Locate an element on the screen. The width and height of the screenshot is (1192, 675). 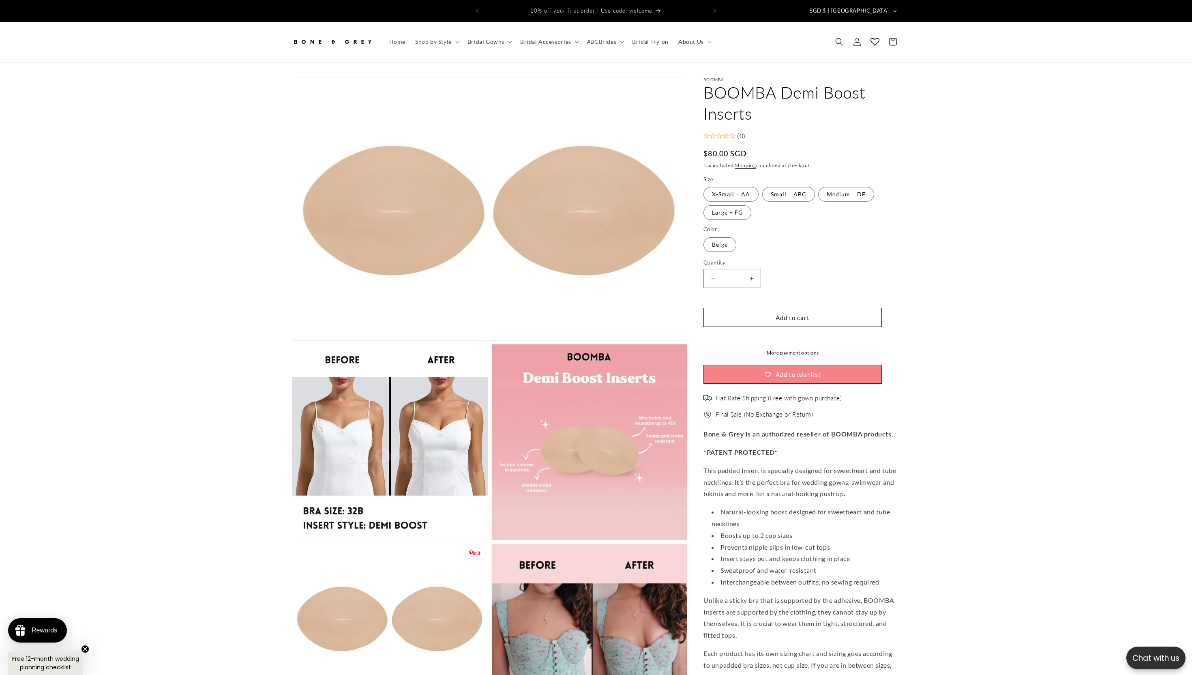
li: Boosts up to 2 cup sizes is located at coordinates (805, 535).